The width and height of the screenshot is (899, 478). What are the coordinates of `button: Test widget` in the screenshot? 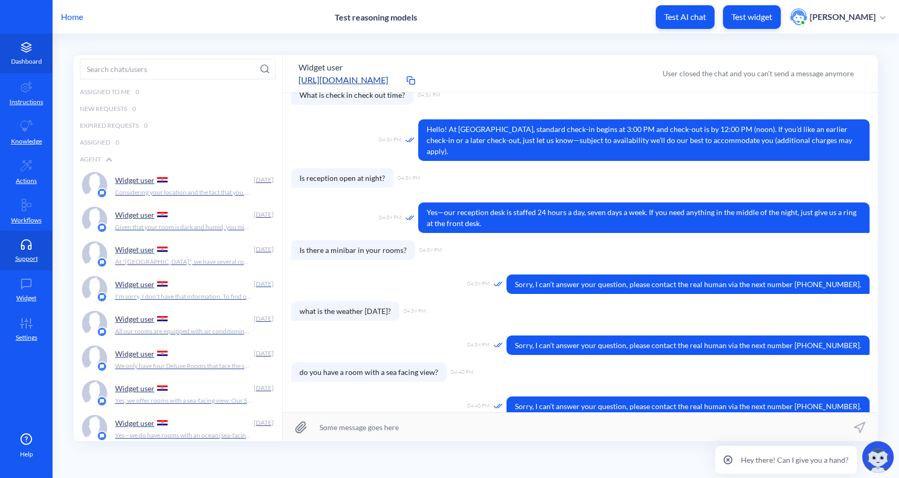 It's located at (752, 17).